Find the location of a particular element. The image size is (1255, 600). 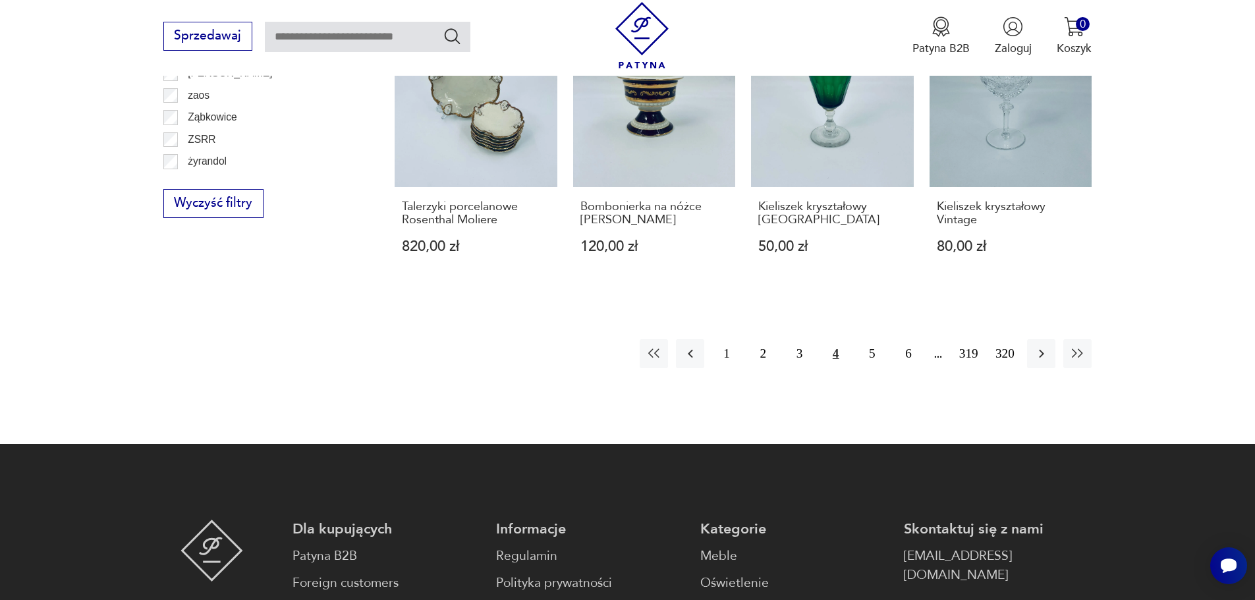

p: zaos is located at coordinates (198, 95).